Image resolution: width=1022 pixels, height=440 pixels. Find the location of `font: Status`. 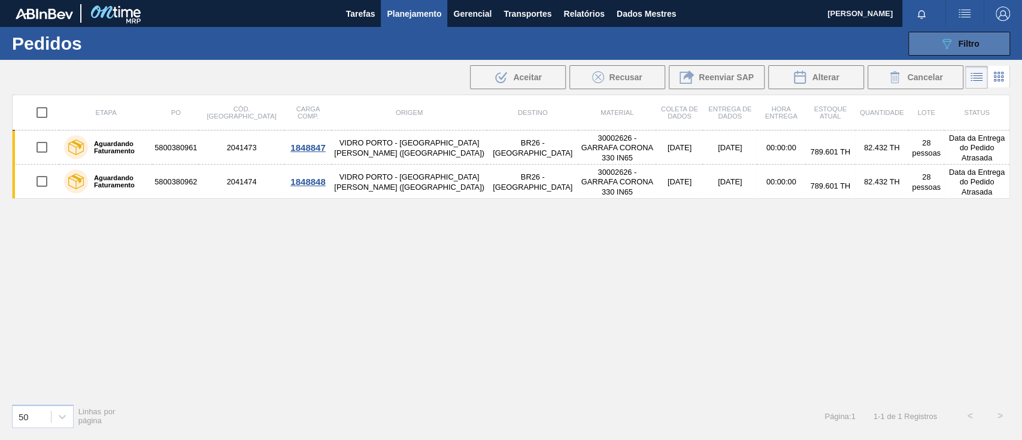

font: Status is located at coordinates (977, 113).